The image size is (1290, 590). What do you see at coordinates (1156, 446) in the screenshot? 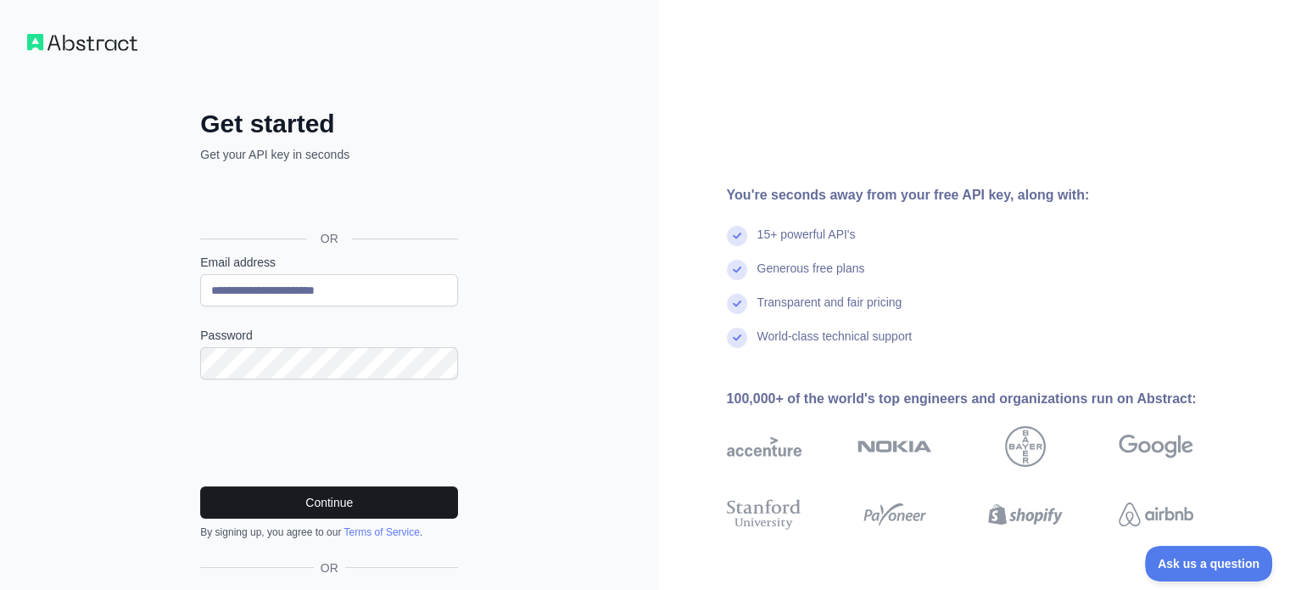
I see `img: google` at bounding box center [1156, 446].